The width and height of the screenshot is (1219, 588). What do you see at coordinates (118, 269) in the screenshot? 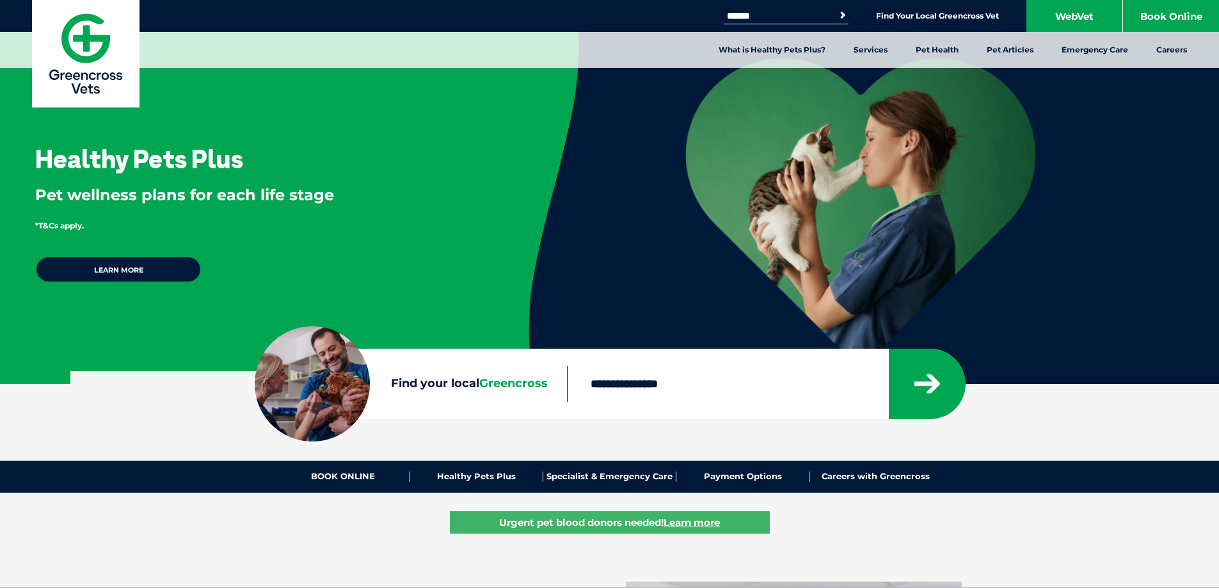
I see `a: Learn more` at bounding box center [118, 269].